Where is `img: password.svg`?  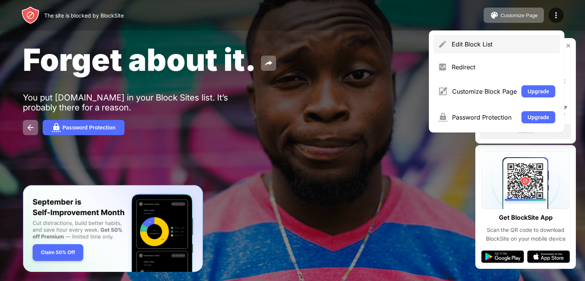 img: password.svg is located at coordinates (56, 128).